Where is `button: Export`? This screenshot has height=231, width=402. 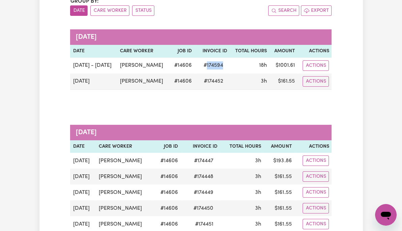 button: Export is located at coordinates (316, 10).